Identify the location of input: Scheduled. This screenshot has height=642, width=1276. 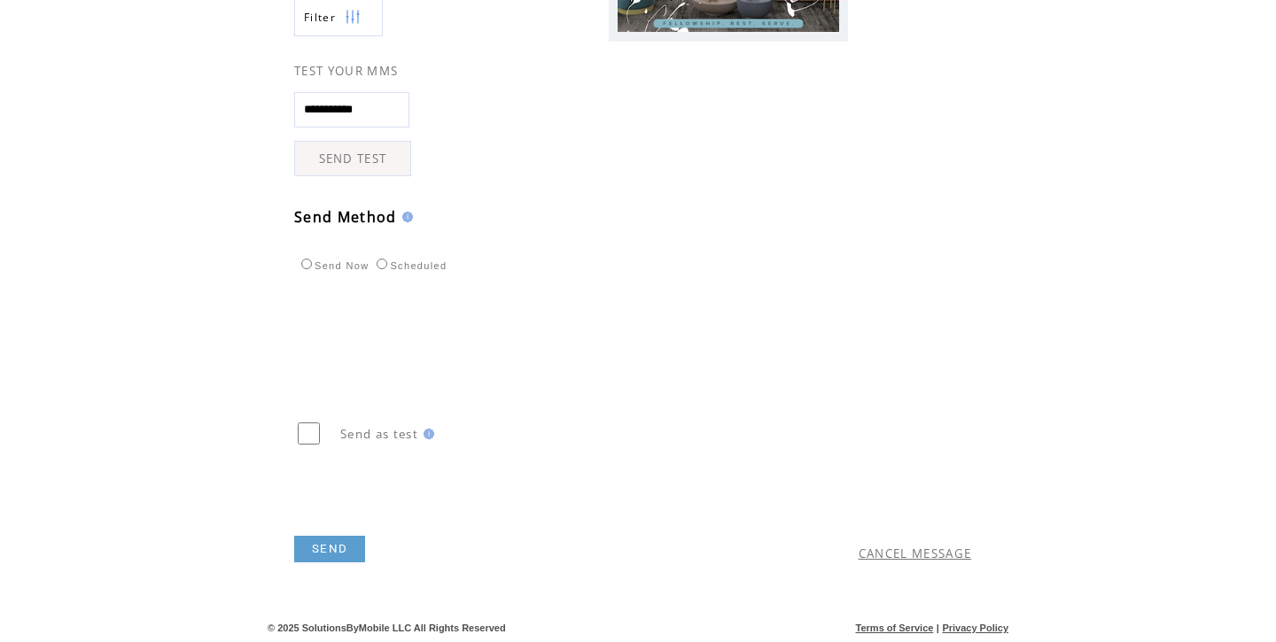
(382, 264).